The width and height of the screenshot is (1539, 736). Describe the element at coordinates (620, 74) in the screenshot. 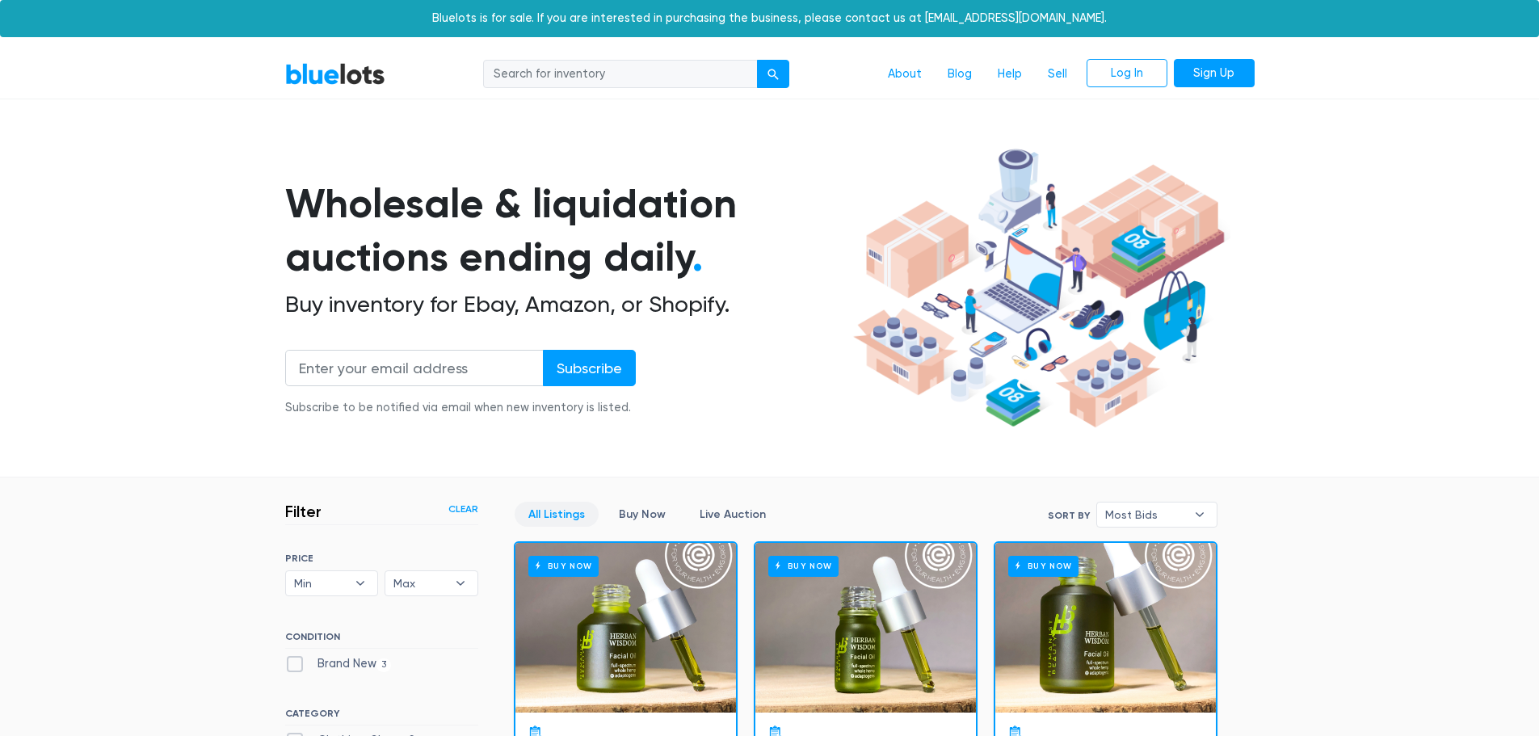

I see `input: Search for inventory` at that location.